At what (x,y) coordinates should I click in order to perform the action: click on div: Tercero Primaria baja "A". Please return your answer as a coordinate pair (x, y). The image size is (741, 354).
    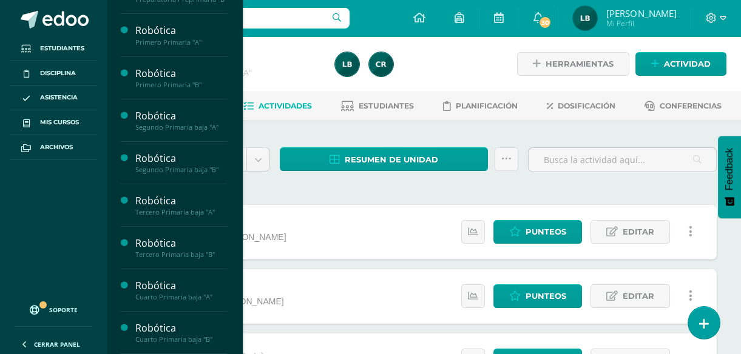
    Looking at the image, I should click on (181, 212).